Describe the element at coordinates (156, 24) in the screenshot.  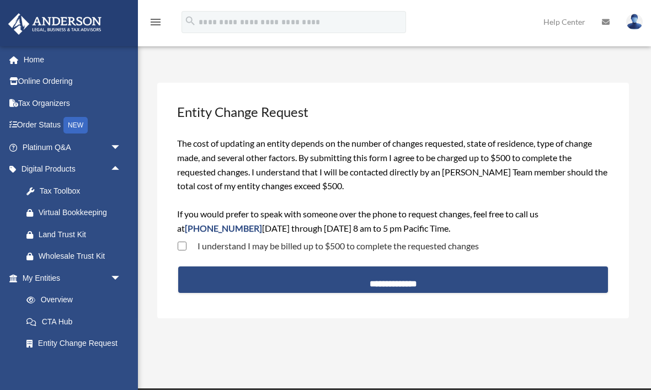
I see `a: menu` at that location.